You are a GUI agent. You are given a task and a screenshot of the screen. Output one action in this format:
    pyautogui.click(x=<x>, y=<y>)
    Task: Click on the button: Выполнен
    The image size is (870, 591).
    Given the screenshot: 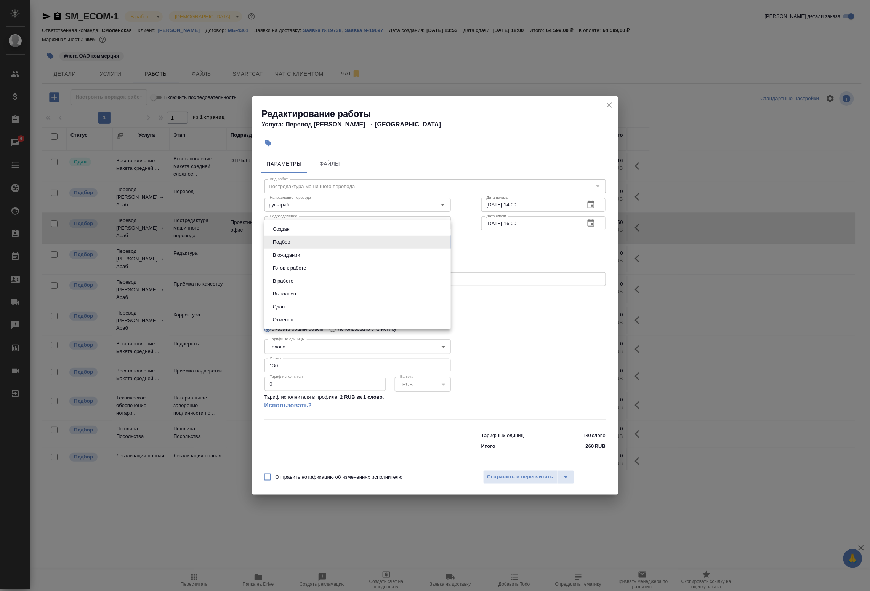 What is the action you would take?
    pyautogui.click(x=284, y=294)
    